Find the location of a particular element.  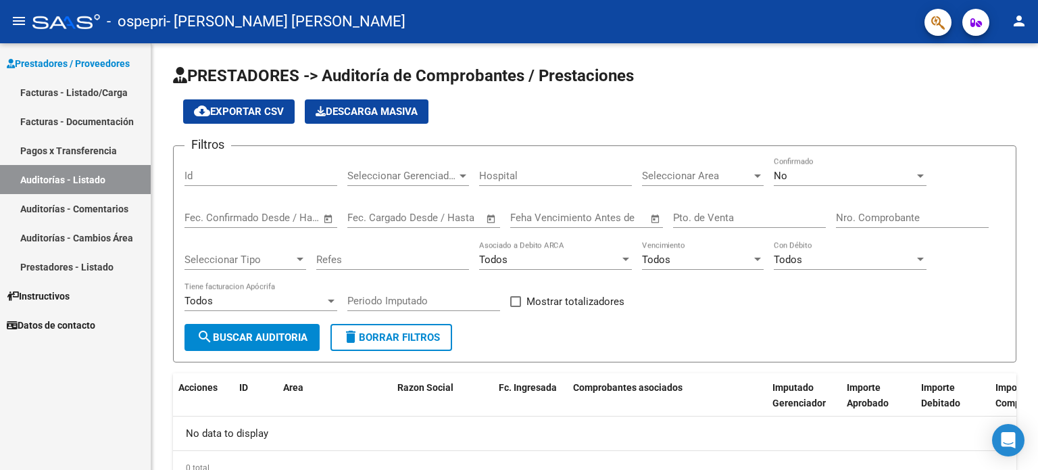

span: Razon Social is located at coordinates (425, 387).